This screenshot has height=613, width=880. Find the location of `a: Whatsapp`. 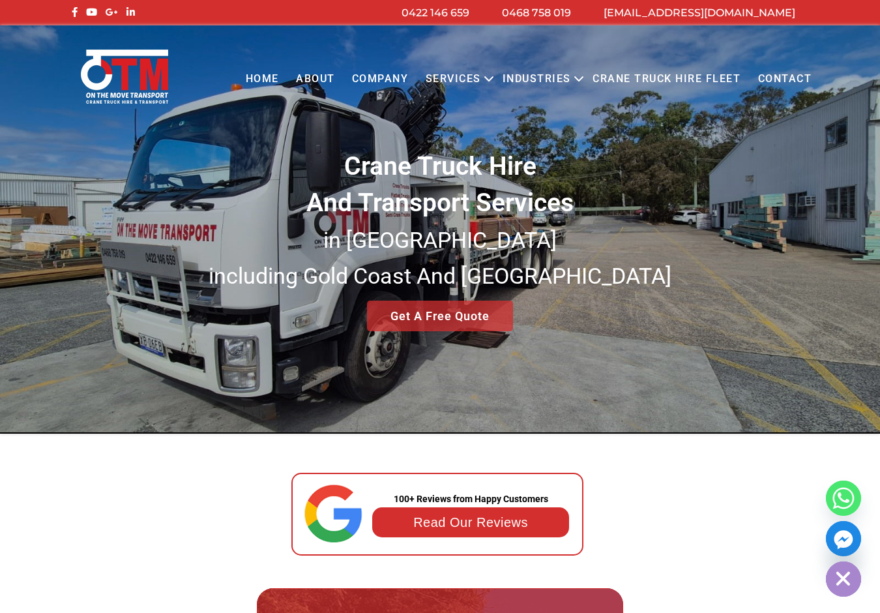

a: Whatsapp is located at coordinates (843, 498).